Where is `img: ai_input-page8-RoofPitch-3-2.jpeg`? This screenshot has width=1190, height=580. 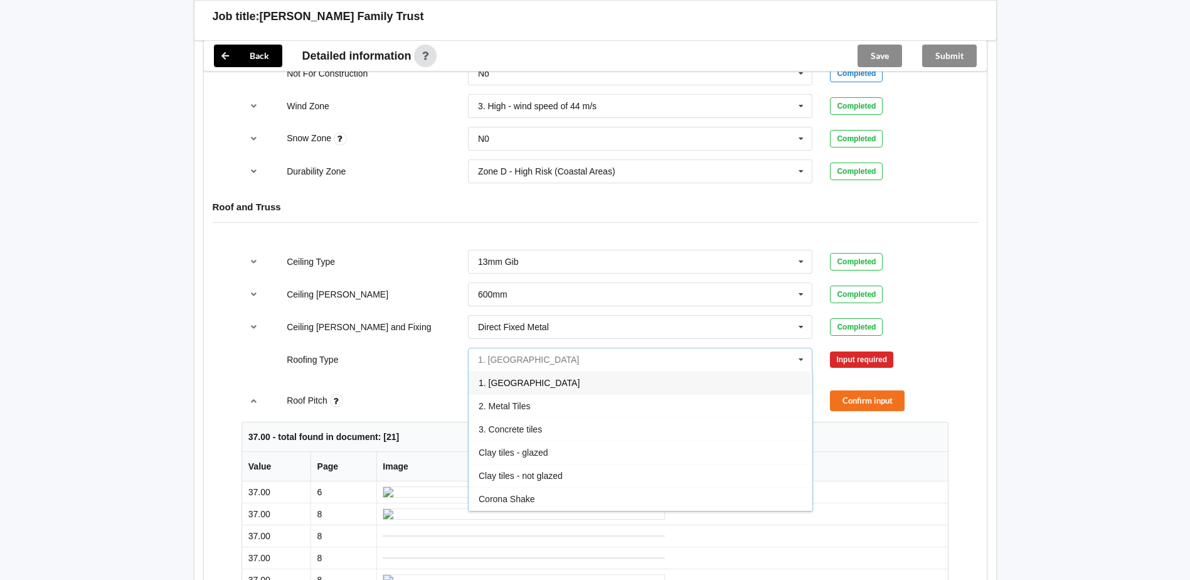
img: ai_input-page8-RoofPitch-3-2.jpeg is located at coordinates (524, 536).